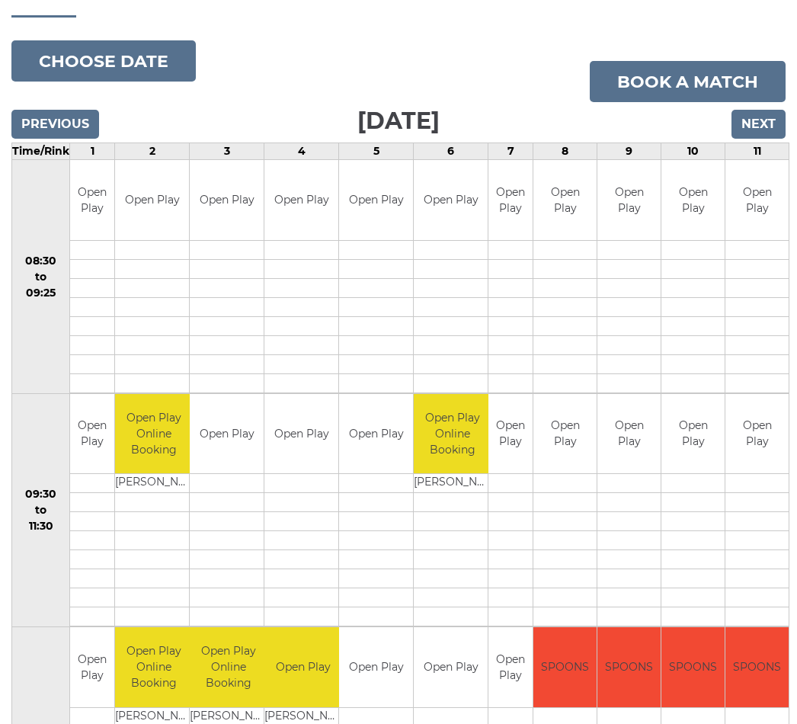 The width and height of the screenshot is (797, 724). I want to click on td: 2, so click(152, 152).